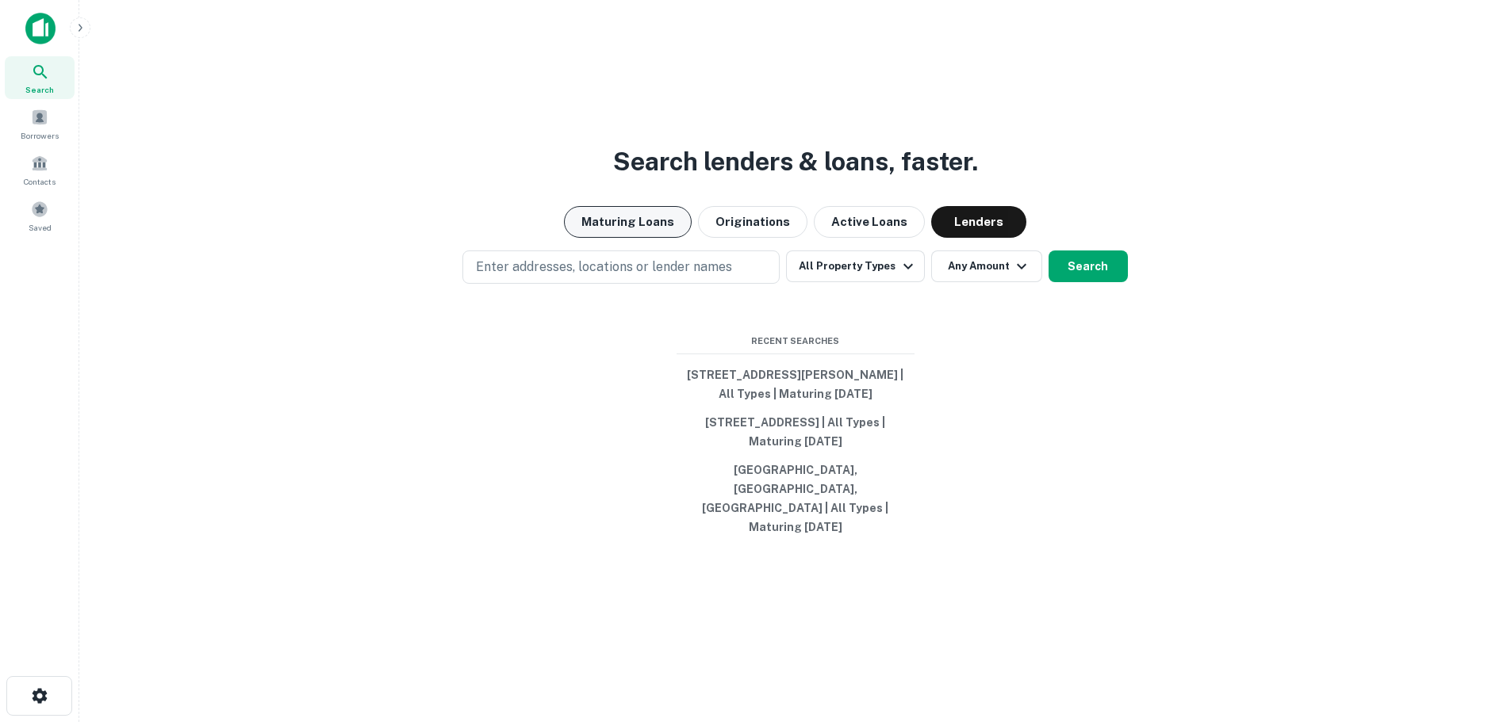 The height and width of the screenshot is (722, 1511). I want to click on h3: Search lenders & loans, faster., so click(795, 162).